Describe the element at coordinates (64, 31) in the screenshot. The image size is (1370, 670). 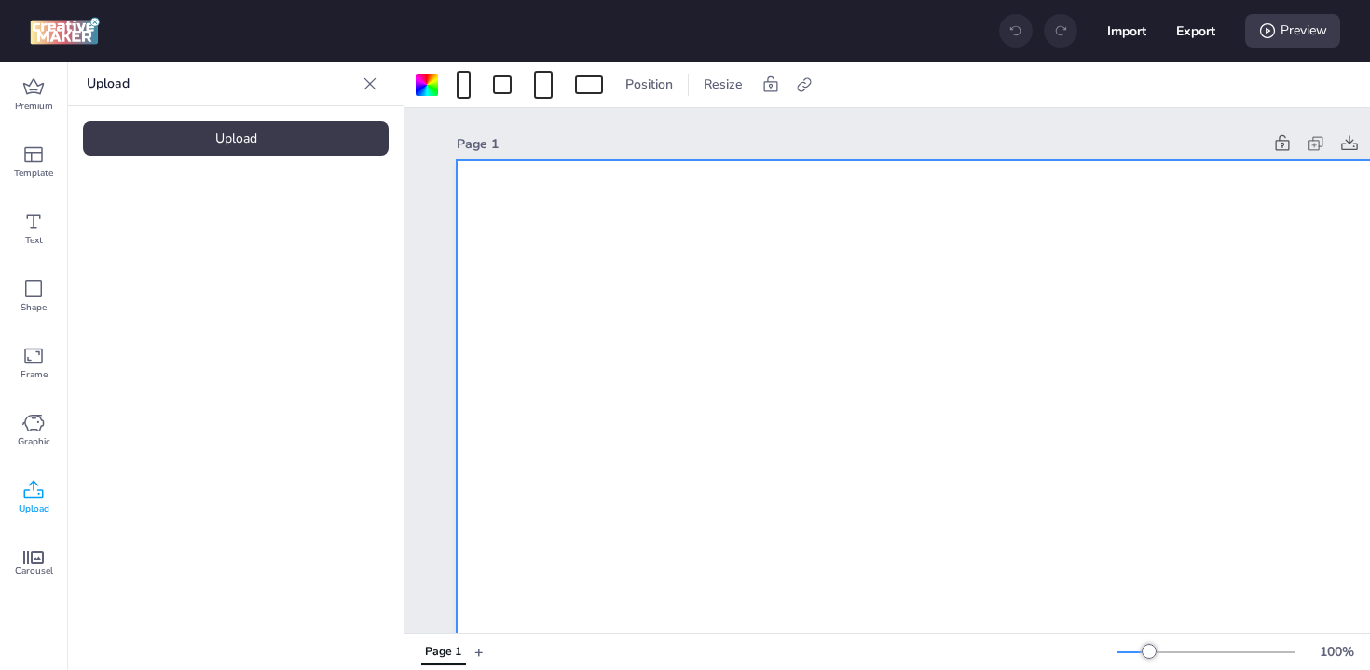
I see `img: logo Creative Maker` at that location.